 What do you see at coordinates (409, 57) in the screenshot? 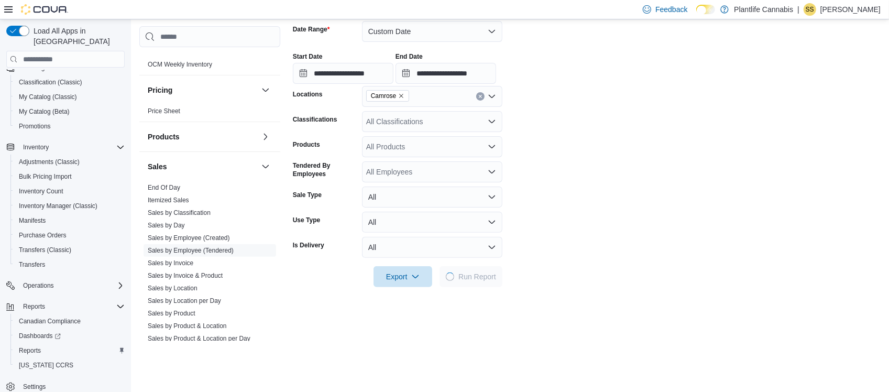
I see `label: End Date` at bounding box center [409, 57].